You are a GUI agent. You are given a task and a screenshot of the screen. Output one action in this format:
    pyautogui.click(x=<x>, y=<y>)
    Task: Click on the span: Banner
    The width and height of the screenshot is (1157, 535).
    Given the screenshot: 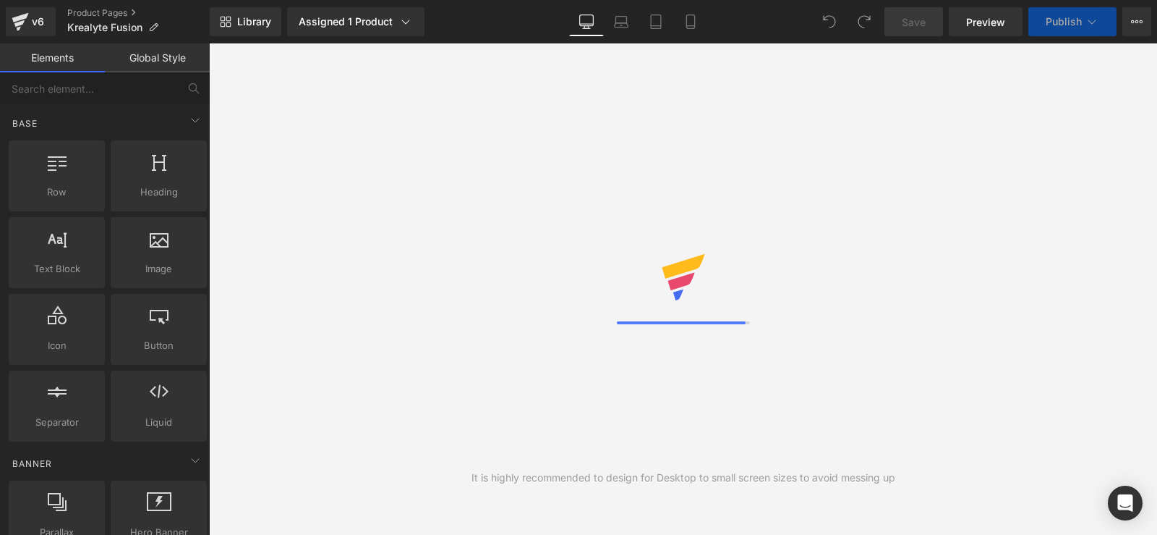 What is the action you would take?
    pyautogui.click(x=32, y=463)
    